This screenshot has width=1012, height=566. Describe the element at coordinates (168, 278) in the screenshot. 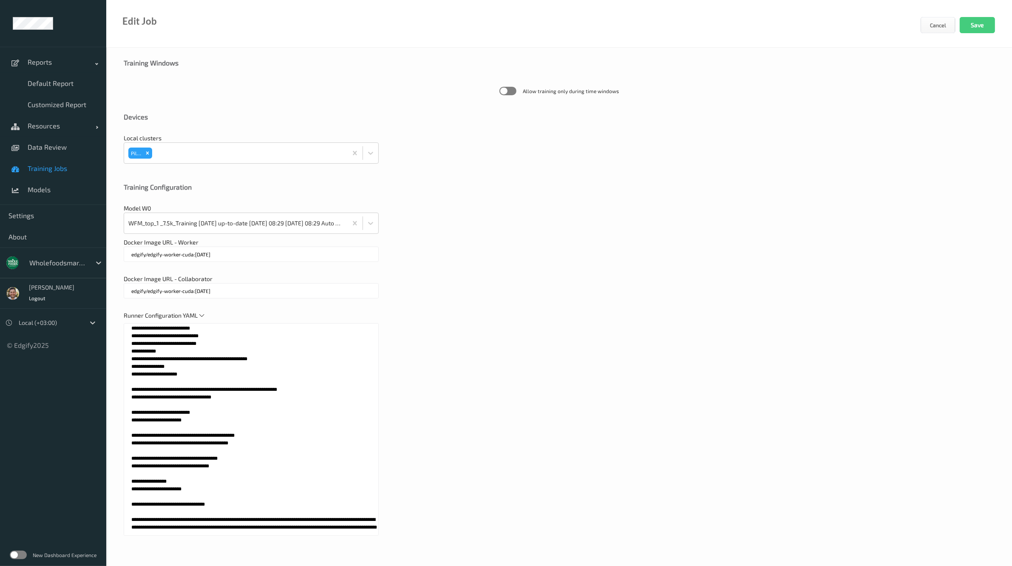

I see `span: Docker Image URL - Collaborator` at that location.